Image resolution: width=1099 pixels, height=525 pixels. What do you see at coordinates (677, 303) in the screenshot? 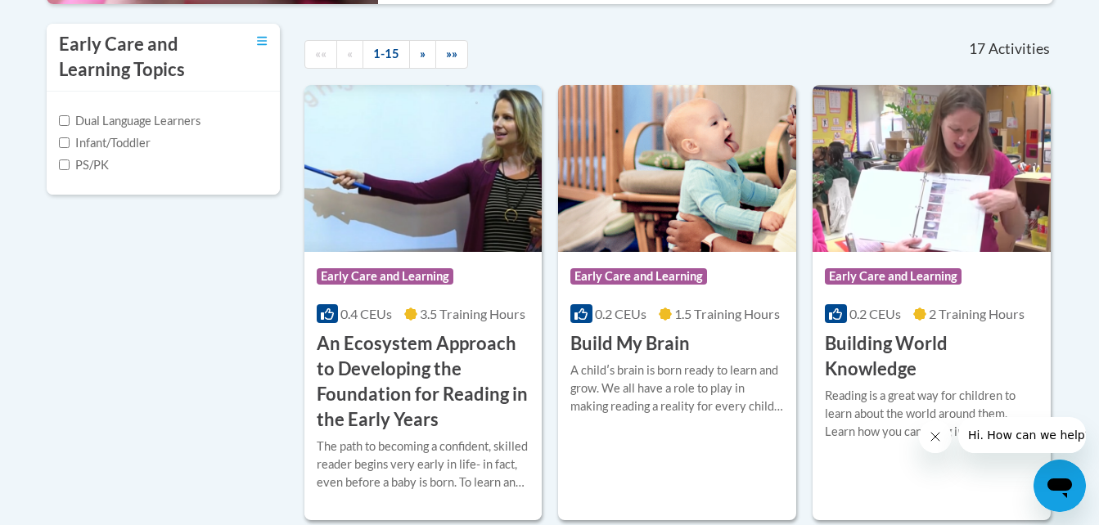
I see `a: Course LogoEarly Care and Learning0.2 CEUs1.5 Training Hours Build My BrainA childʹs brain is bor...` at bounding box center [677, 303].